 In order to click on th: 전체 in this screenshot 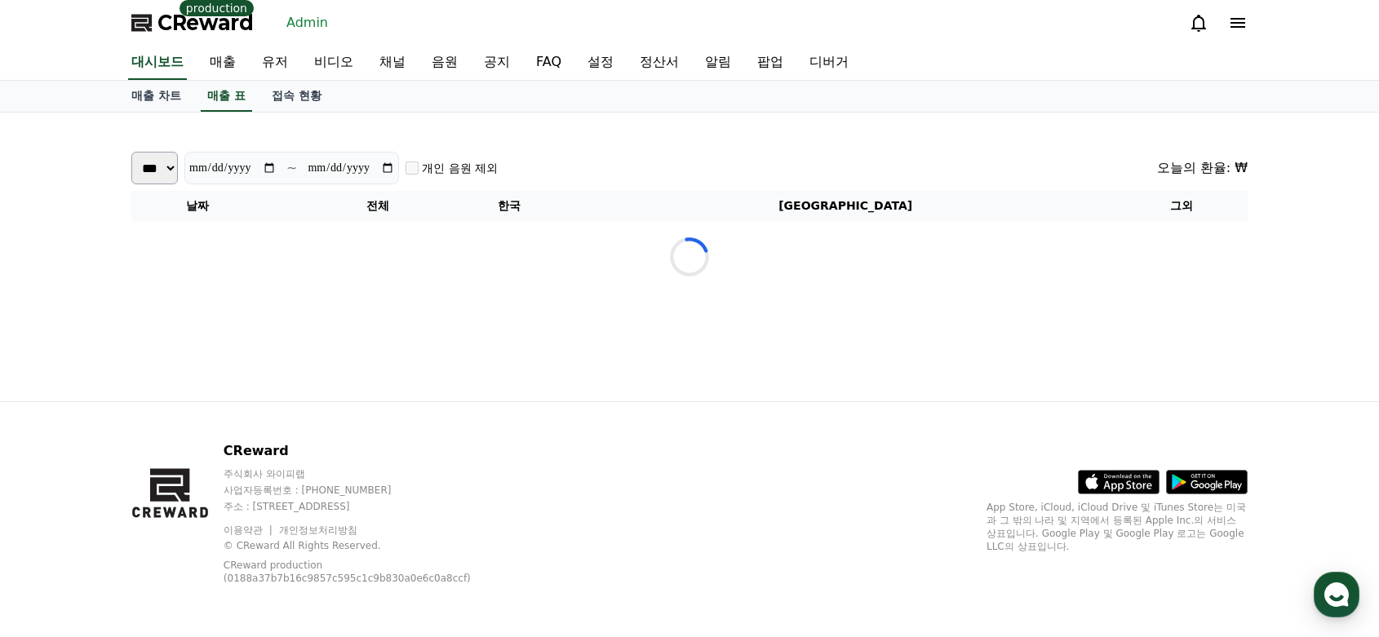, I will do `click(378, 206)`.